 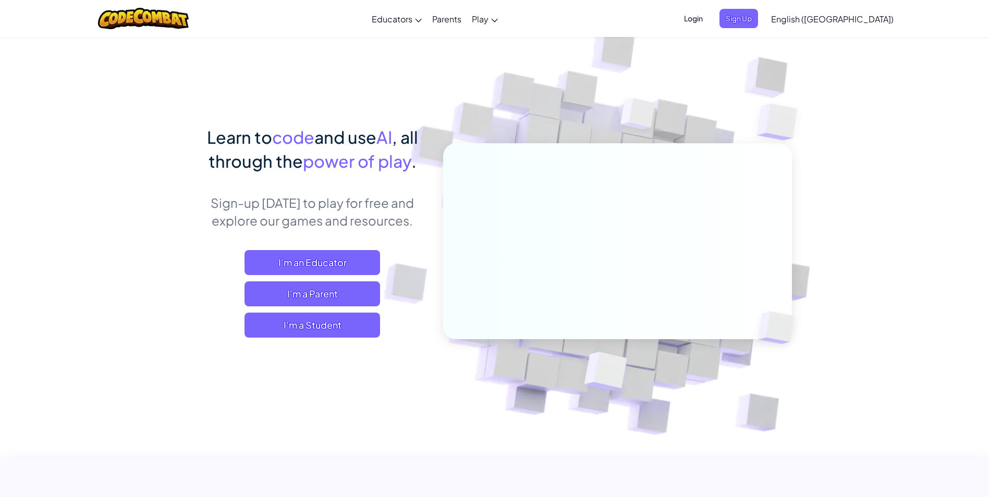 I want to click on span: code, so click(x=293, y=137).